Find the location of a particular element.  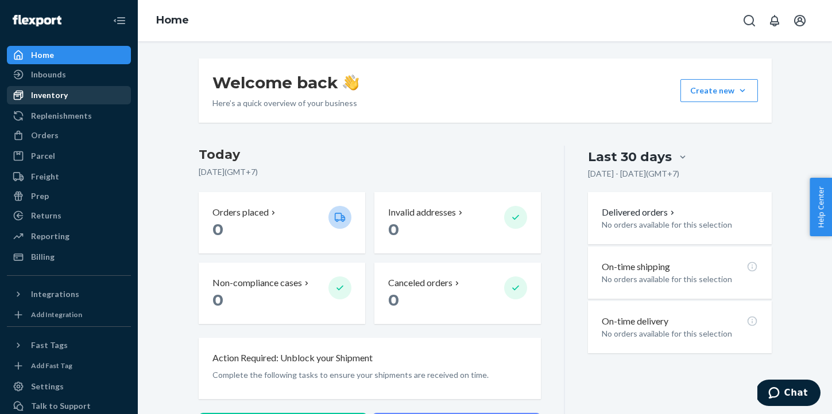

div: Integrations is located at coordinates (55, 294).